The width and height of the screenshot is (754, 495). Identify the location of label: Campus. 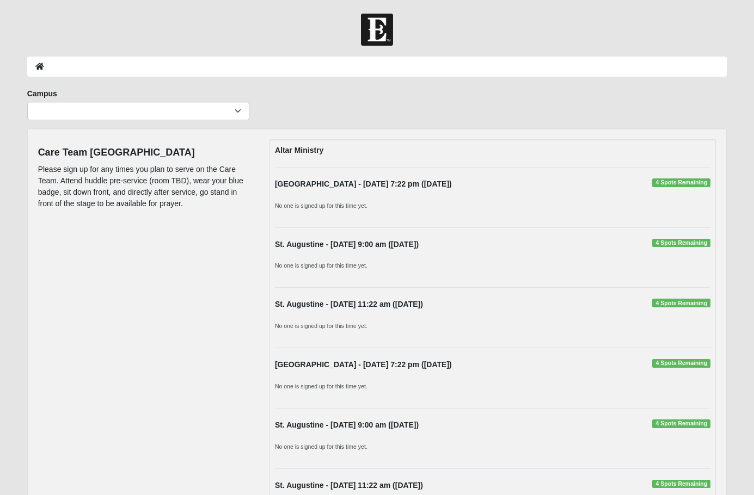
(42, 94).